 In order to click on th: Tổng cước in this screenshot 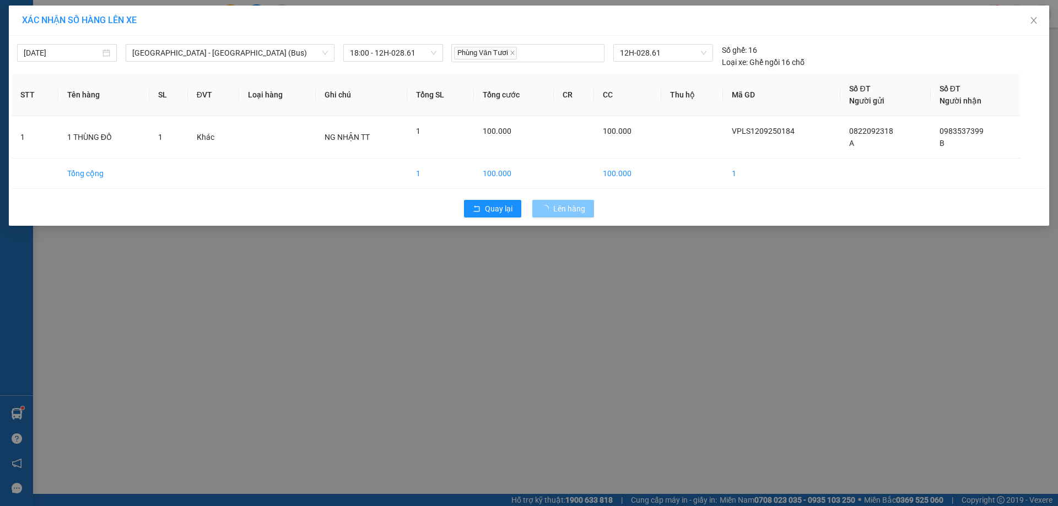, I will do `click(514, 95)`.